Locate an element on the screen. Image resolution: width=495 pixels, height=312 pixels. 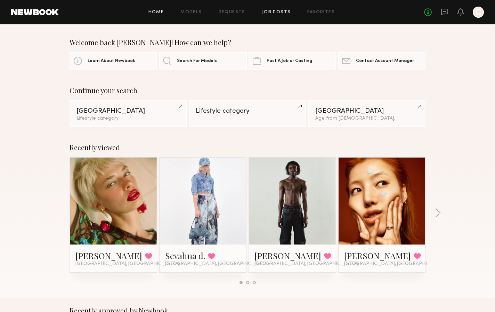
span: Contact Account Manager is located at coordinates (384, 61).